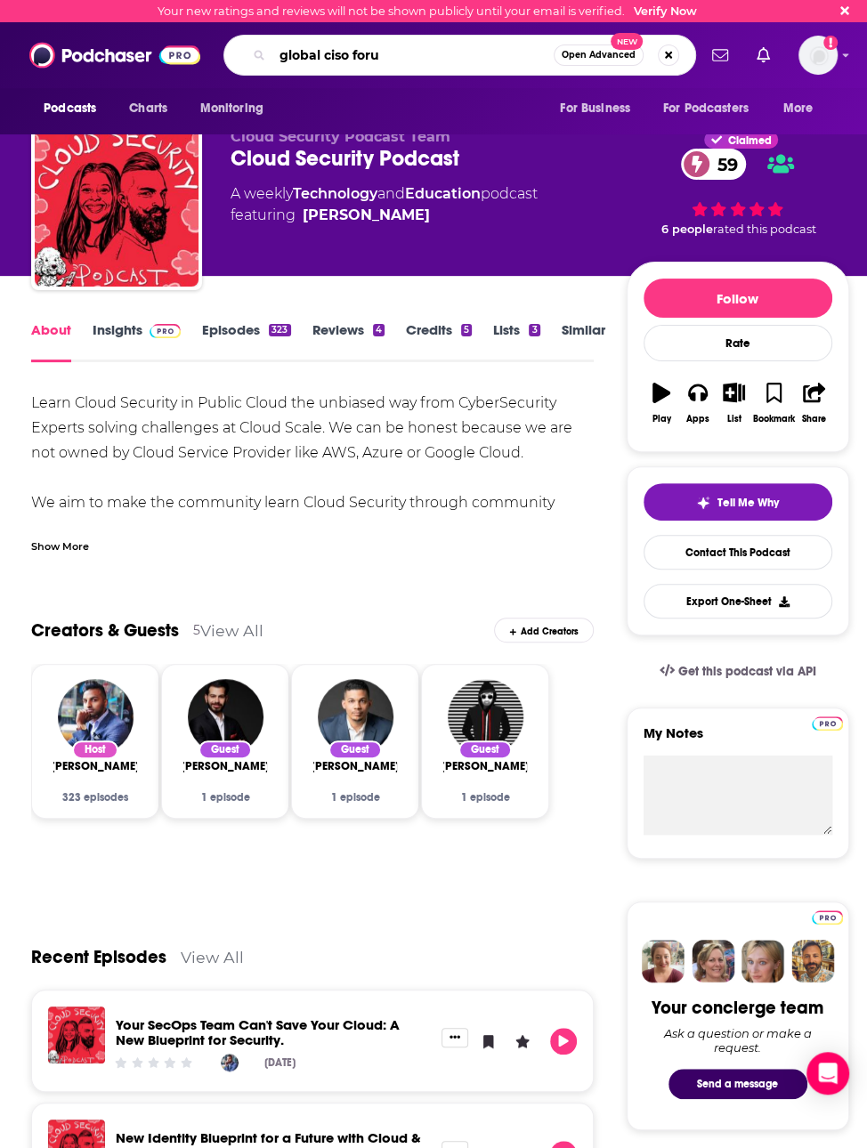  What do you see at coordinates (230, 1063) in the screenshot?
I see `img: Ashish Rajan` at bounding box center [230, 1063].